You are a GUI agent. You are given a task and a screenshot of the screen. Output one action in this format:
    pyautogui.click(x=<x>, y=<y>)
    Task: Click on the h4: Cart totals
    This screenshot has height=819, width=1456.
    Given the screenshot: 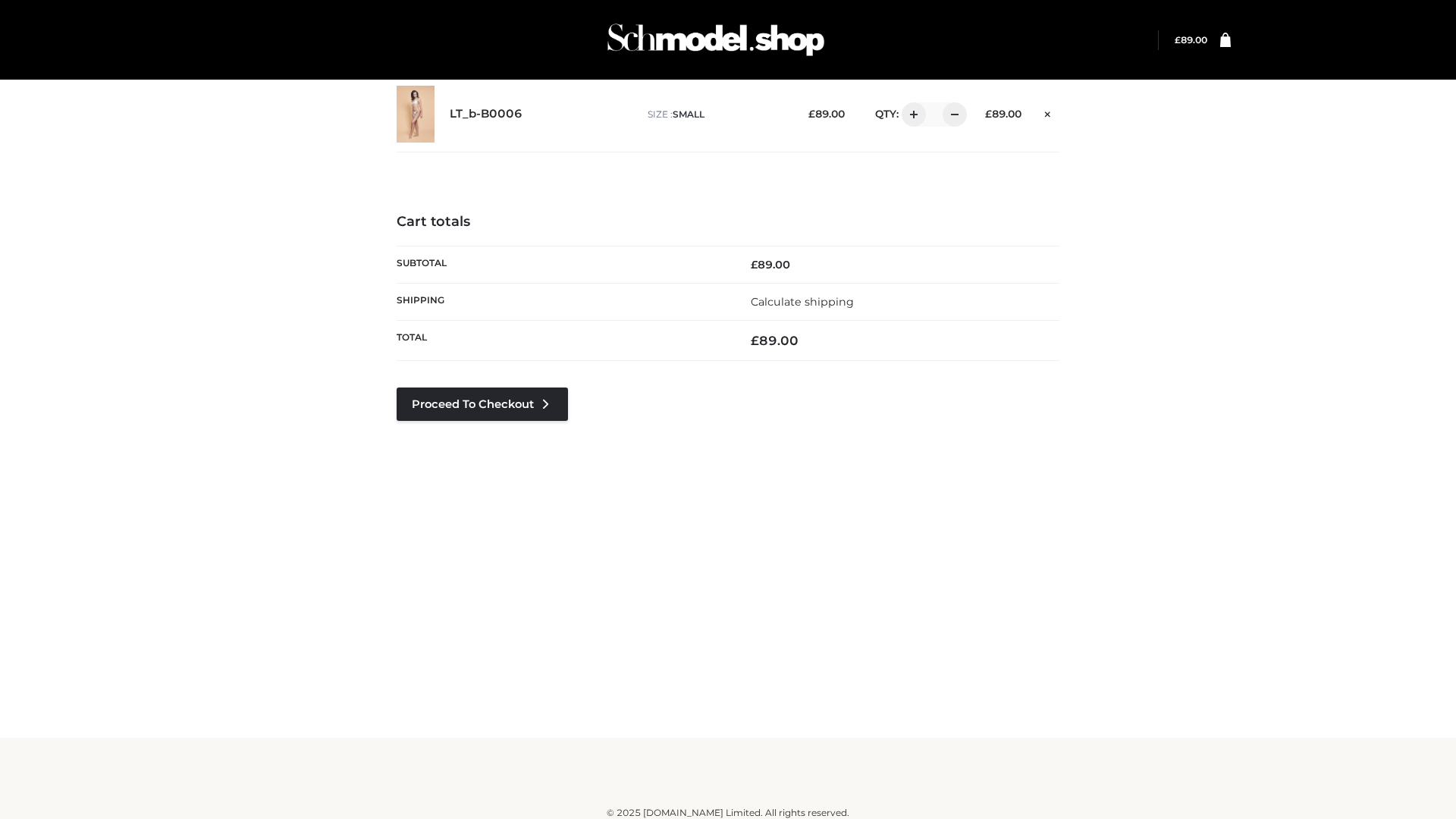 What is the action you would take?
    pyautogui.click(x=728, y=222)
    